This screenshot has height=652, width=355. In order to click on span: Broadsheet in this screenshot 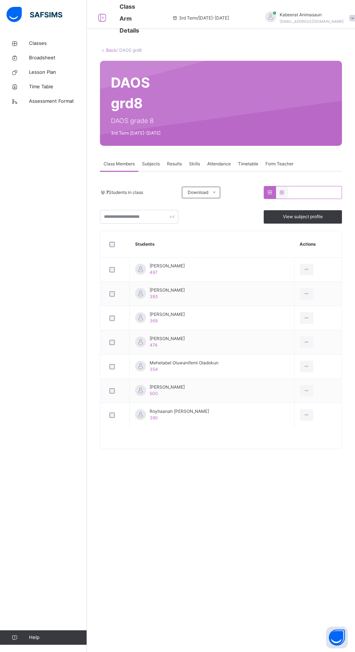, I will do `click(58, 58)`.